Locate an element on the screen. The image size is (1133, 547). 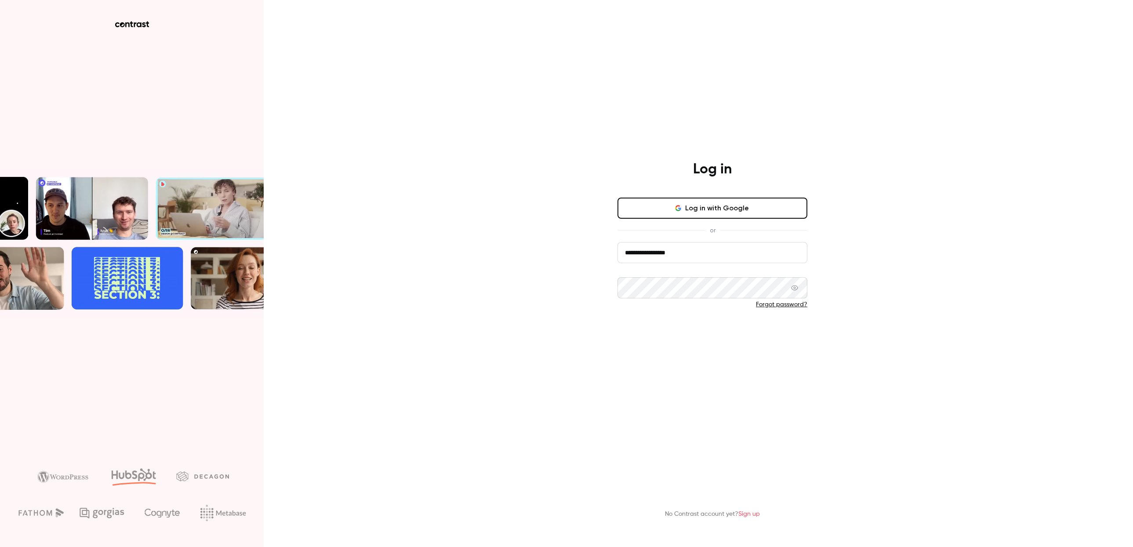
img: decagon is located at coordinates (203, 476).